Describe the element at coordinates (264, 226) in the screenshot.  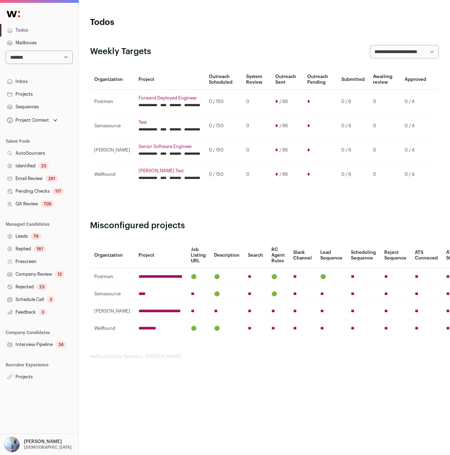
I see `h2: Misconfigured projects` at that location.